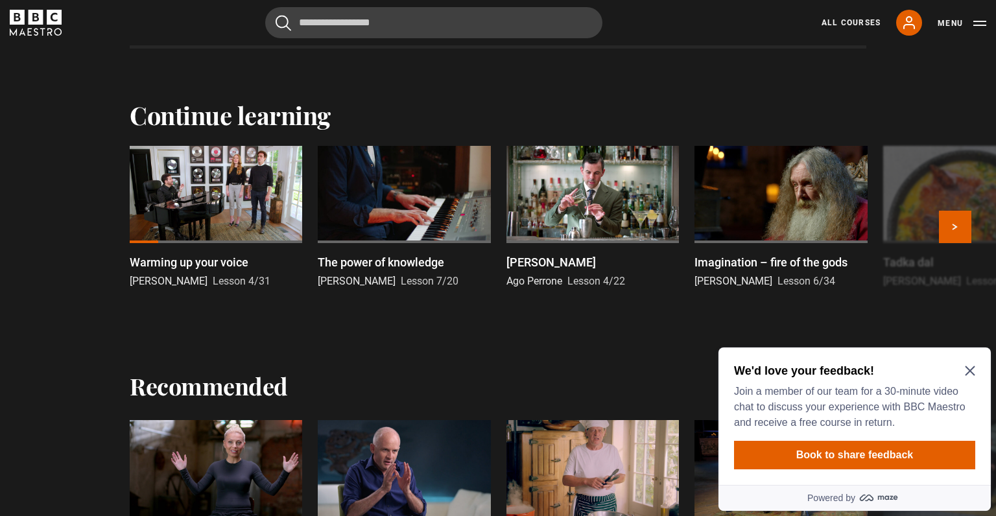 The image size is (996, 516). Describe the element at coordinates (381, 262) in the screenshot. I see `p: The power of knowledge` at that location.